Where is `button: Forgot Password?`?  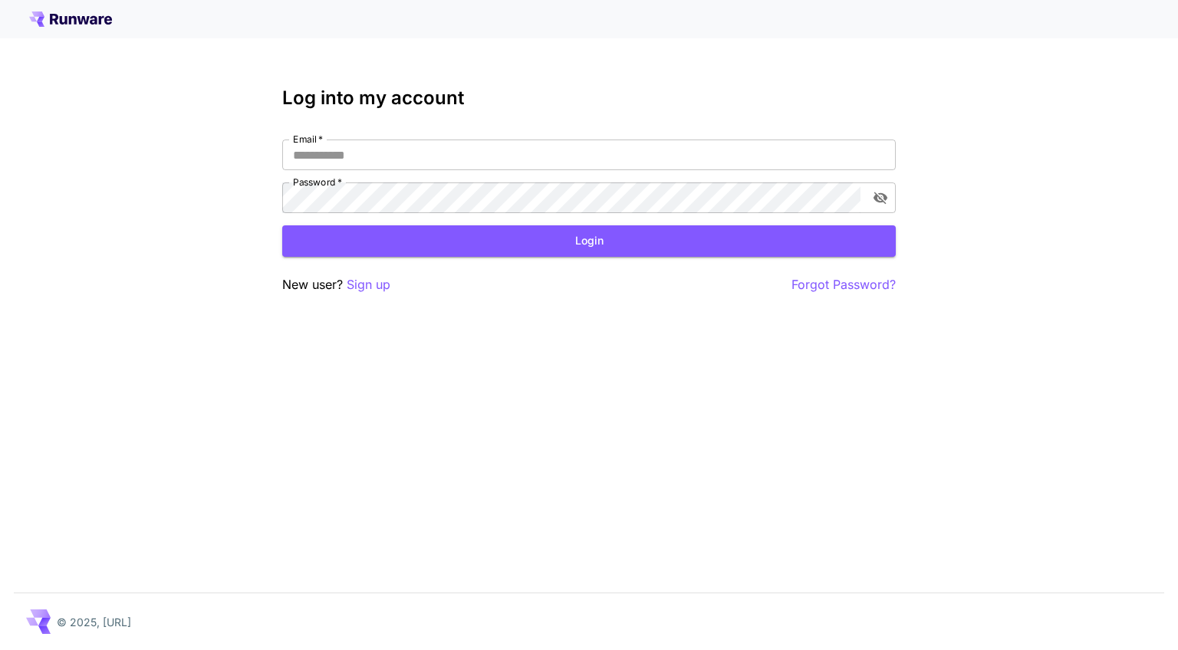 button: Forgot Password? is located at coordinates (843, 284).